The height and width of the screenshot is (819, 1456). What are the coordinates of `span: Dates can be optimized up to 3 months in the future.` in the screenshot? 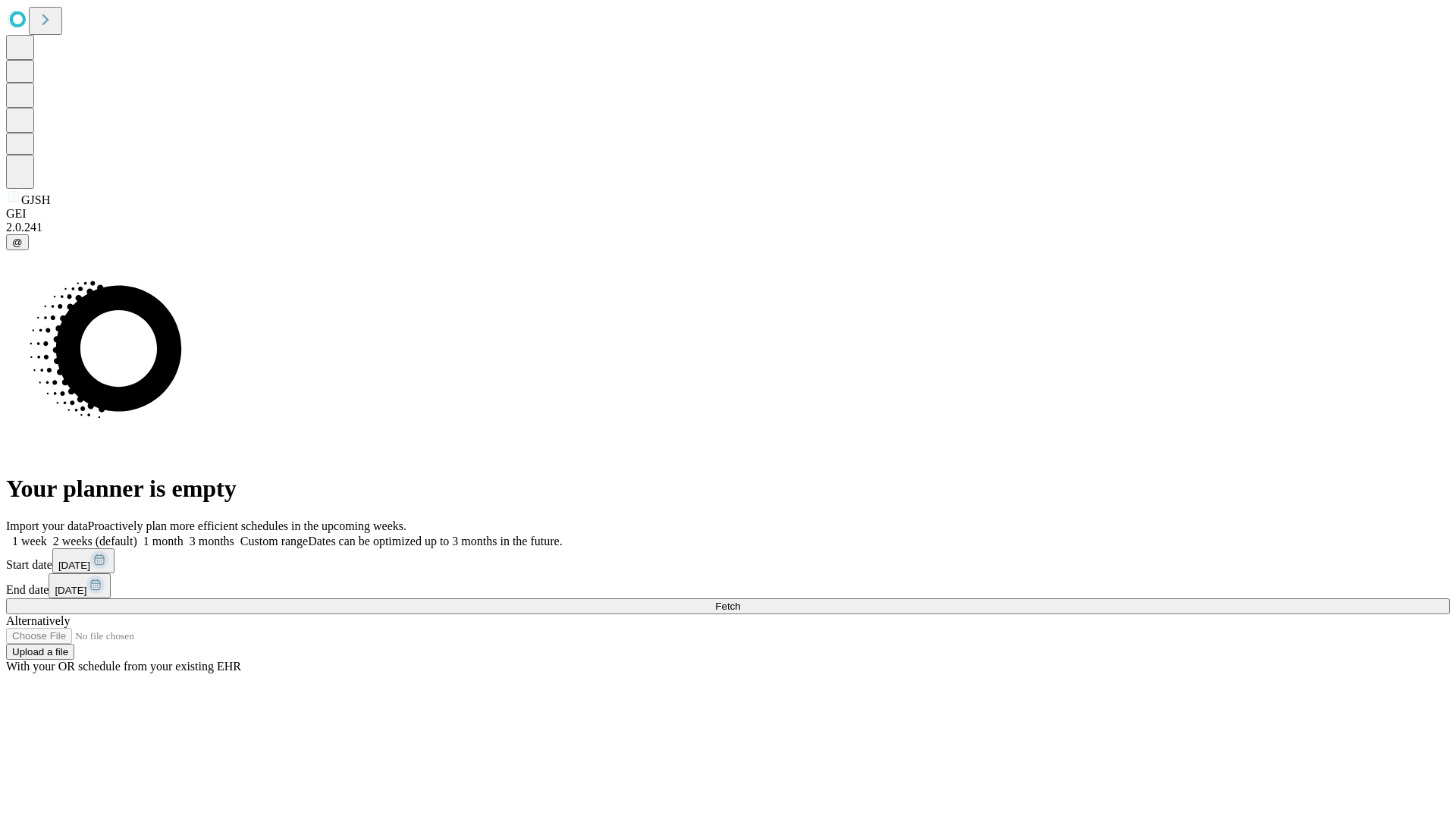 It's located at (435, 541).